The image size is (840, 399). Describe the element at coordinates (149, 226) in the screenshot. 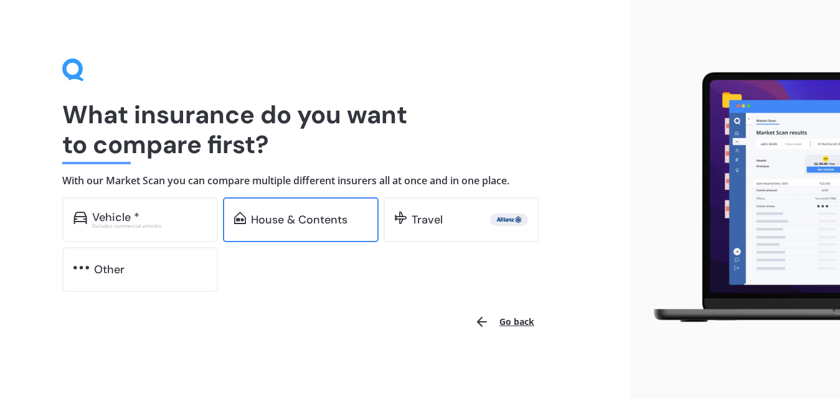

I see `div: Excludes commercial vehicles` at that location.